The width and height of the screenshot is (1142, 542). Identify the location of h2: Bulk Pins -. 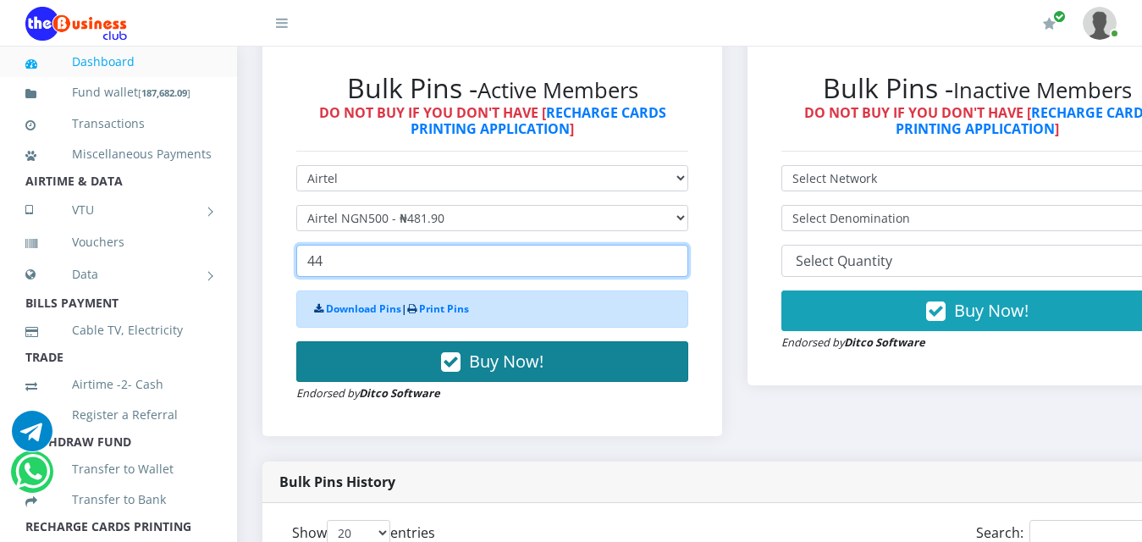
(492, 88).